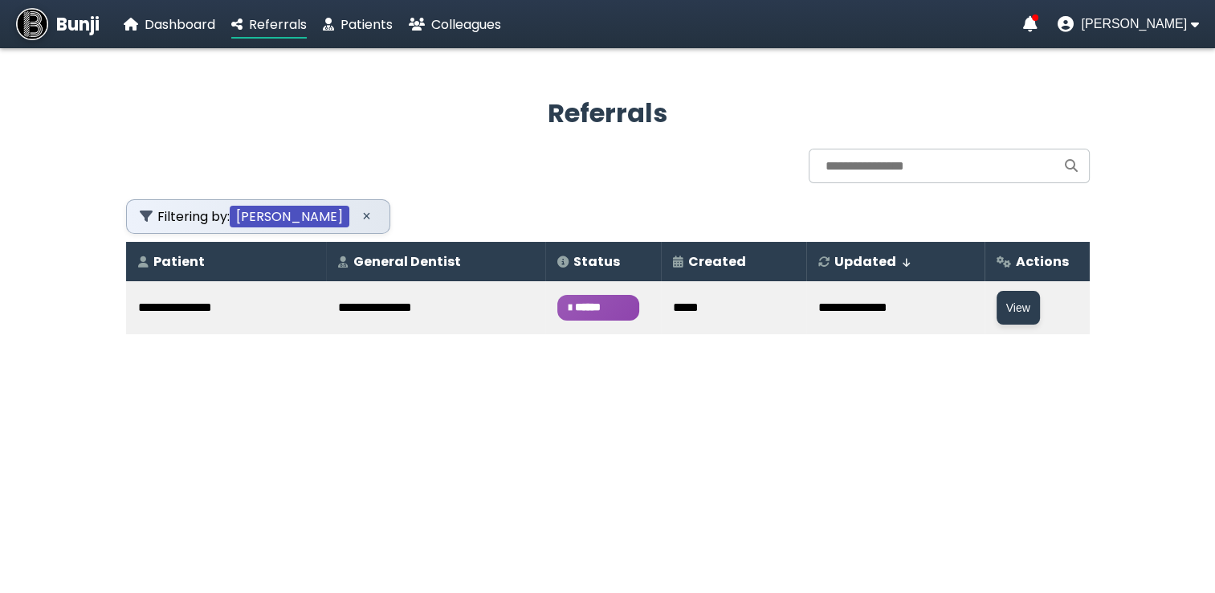 This screenshot has width=1215, height=593. What do you see at coordinates (244, 216) in the screenshot?
I see `span: Filtering by:` at bounding box center [244, 216].